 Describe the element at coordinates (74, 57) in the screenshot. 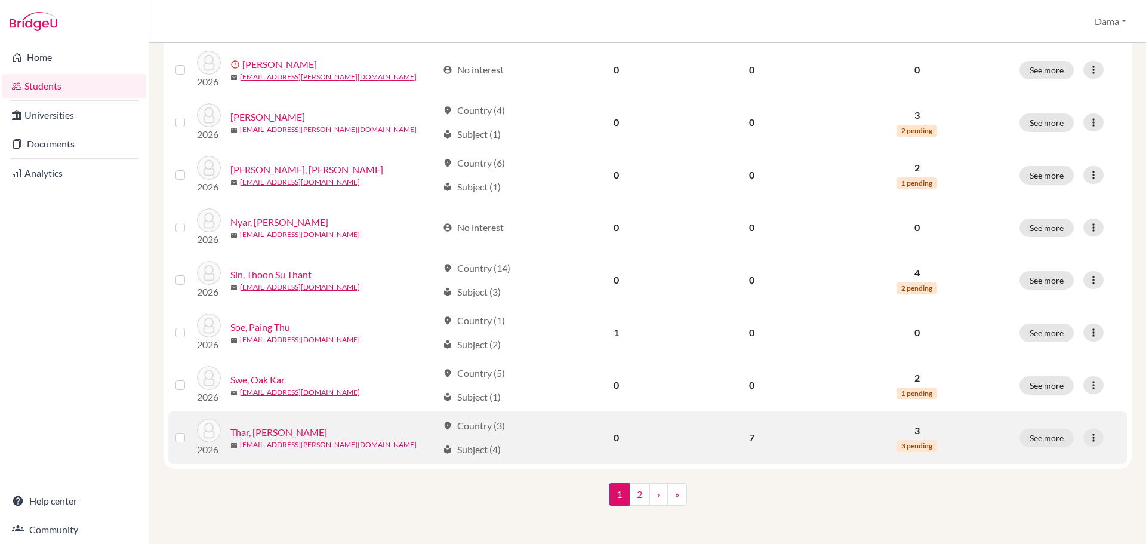

I see `a: Home` at that location.